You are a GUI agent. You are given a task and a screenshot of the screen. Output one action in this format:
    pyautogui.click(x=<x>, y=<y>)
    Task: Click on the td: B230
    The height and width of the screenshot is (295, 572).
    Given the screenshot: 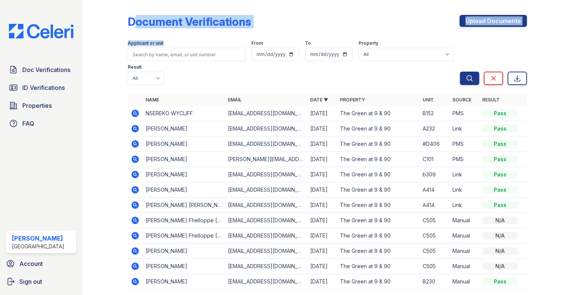 What is the action you would take?
    pyautogui.click(x=435, y=281)
    